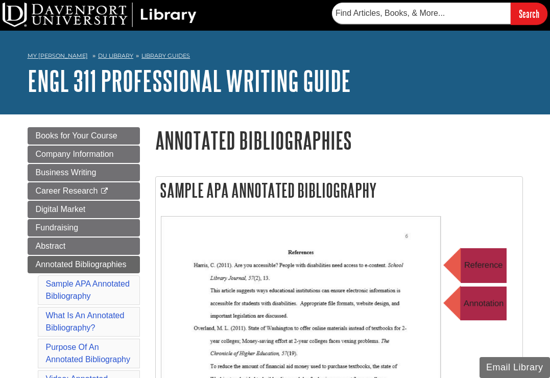  I want to click on button: Email Library, so click(514, 367).